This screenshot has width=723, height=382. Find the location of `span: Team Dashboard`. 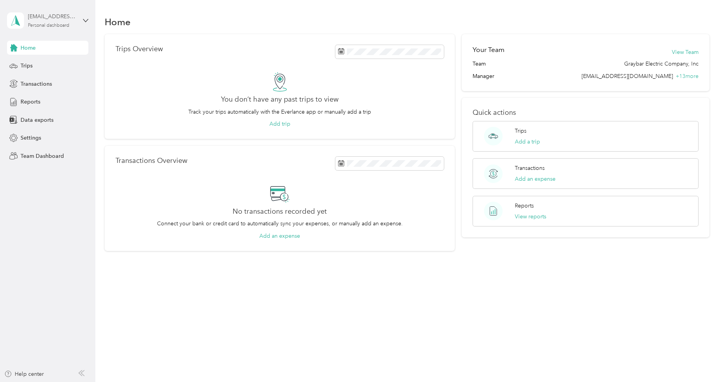

span: Team Dashboard is located at coordinates (42, 156).